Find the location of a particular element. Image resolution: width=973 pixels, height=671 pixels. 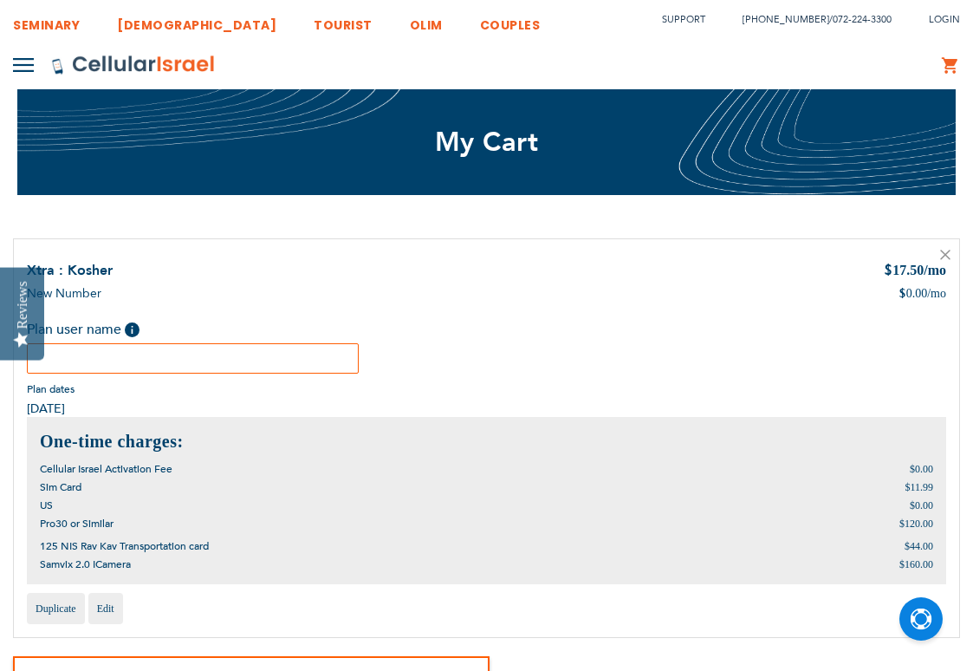

a: TOURIST is located at coordinates (343, 20).